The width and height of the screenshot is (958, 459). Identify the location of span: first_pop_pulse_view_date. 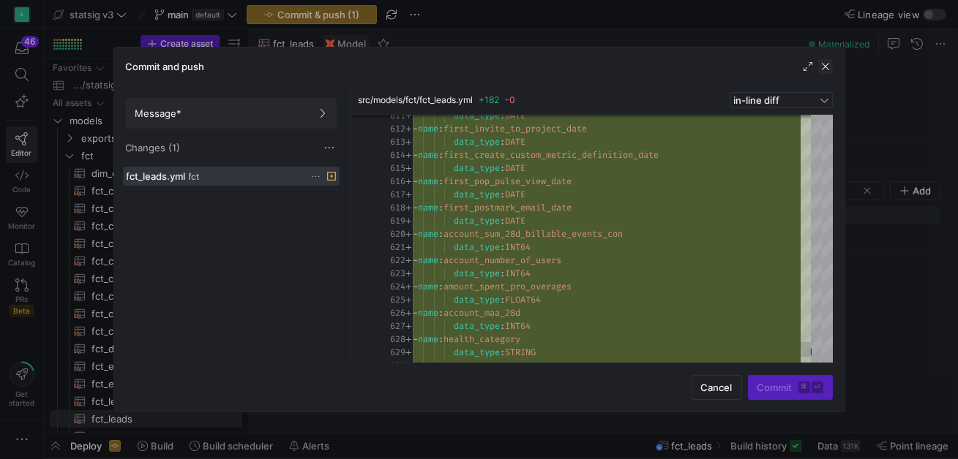
(507, 181).